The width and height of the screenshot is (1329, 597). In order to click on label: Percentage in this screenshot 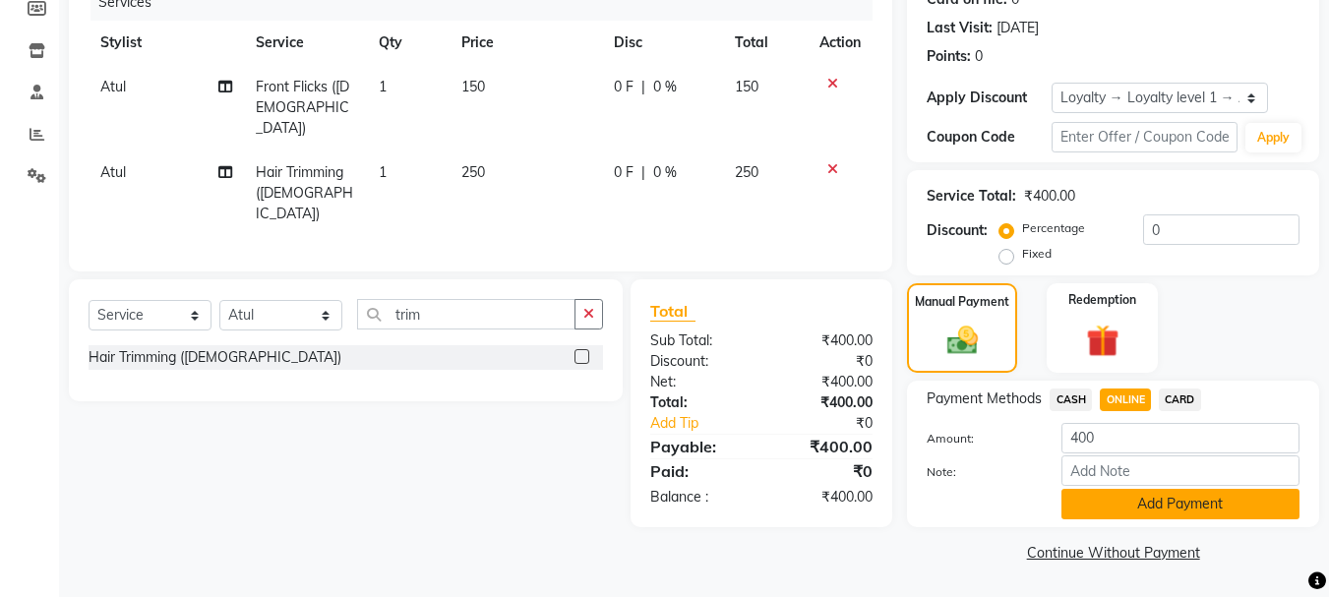, I will do `click(1054, 228)`.